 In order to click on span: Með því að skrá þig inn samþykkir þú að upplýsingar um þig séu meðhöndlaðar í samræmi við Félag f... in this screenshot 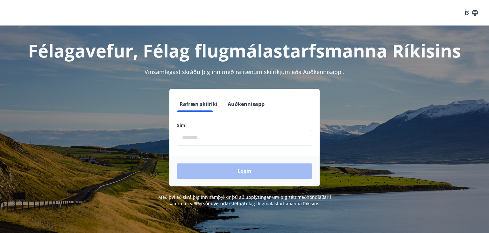, I will do `click(245, 200)`.